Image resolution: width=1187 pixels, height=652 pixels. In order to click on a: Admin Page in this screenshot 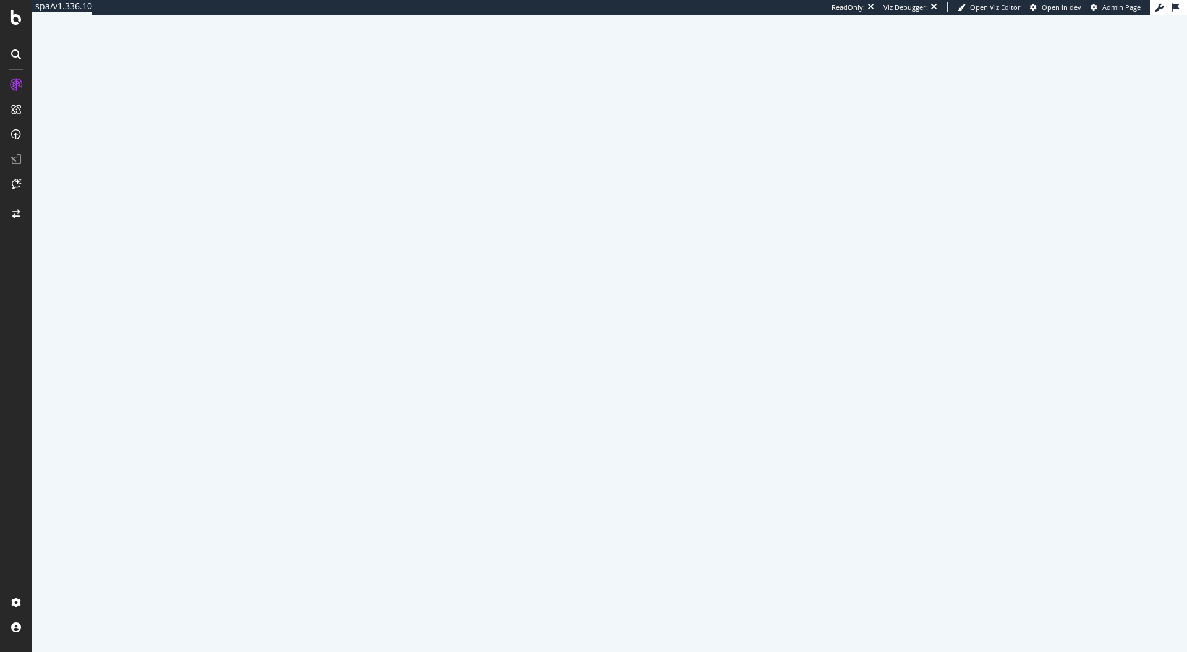, I will do `click(1116, 7)`.